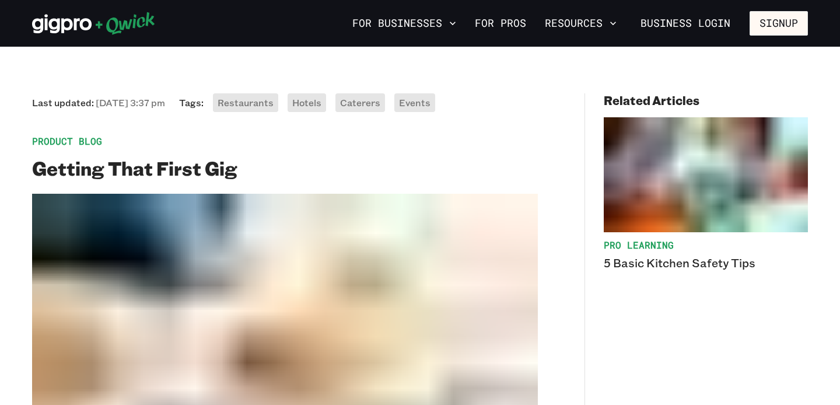 The width and height of the screenshot is (840, 405). What do you see at coordinates (246, 102) in the screenshot?
I see `span: Restaurants` at bounding box center [246, 102].